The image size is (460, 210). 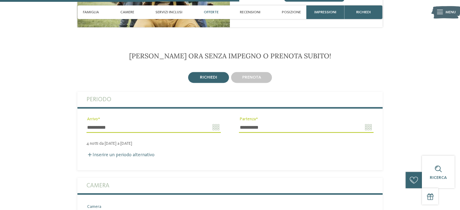 What do you see at coordinates (211, 12) in the screenshot?
I see `span: Offerte` at bounding box center [211, 12].